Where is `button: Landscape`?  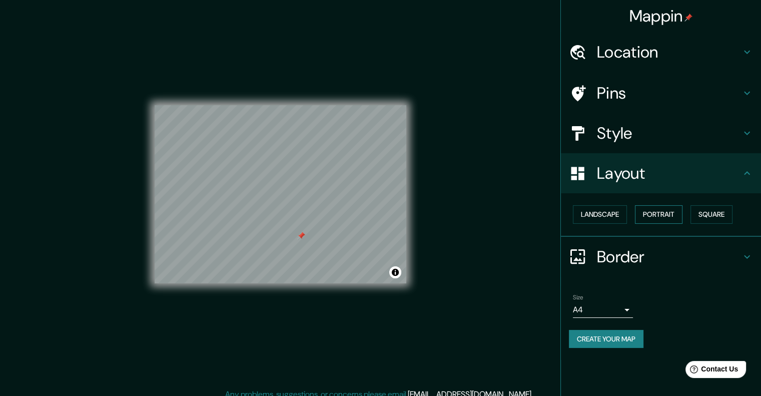
button: Landscape is located at coordinates (600, 214).